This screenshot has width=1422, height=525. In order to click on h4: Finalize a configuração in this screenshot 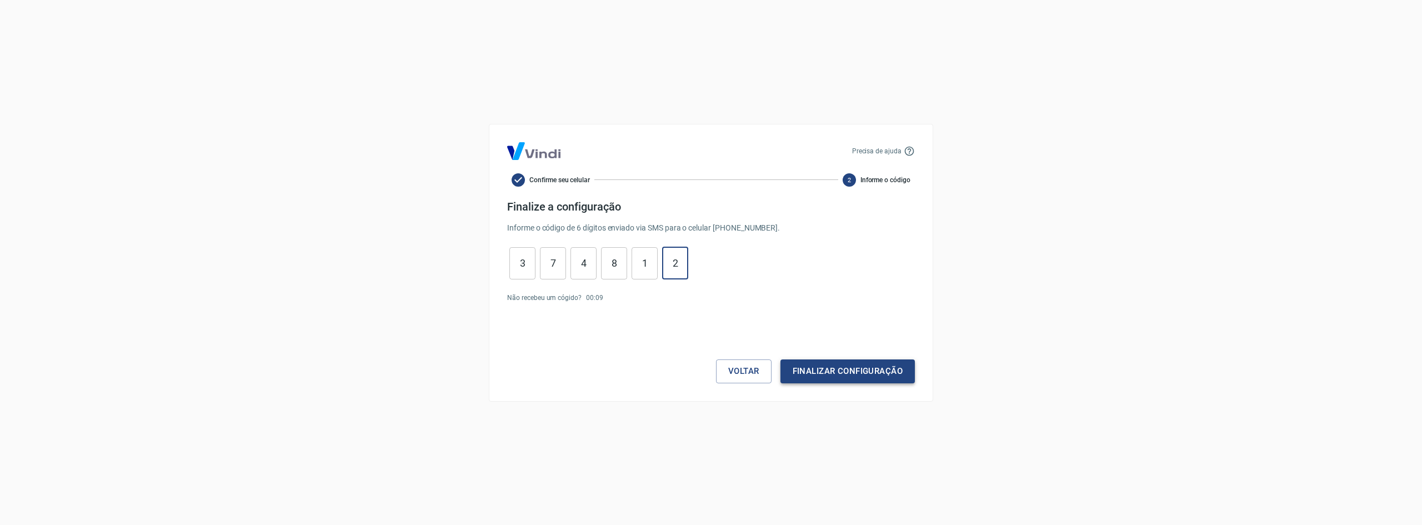, I will do `click(711, 207)`.